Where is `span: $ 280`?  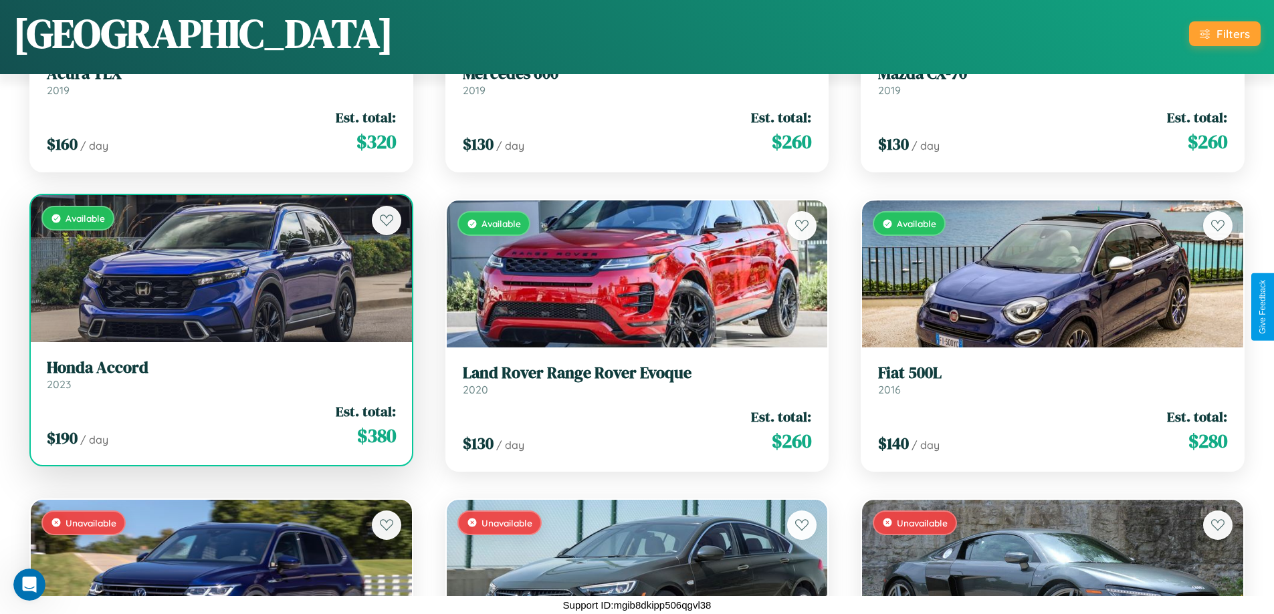 span: $ 280 is located at coordinates (1207, 441).